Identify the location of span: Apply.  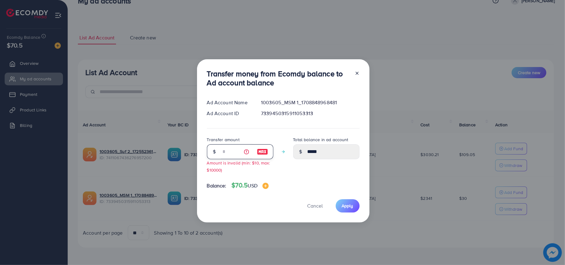
(348, 206).